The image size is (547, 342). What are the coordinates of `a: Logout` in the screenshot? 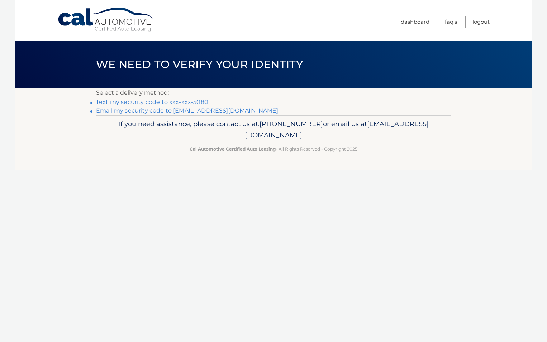 It's located at (481, 21).